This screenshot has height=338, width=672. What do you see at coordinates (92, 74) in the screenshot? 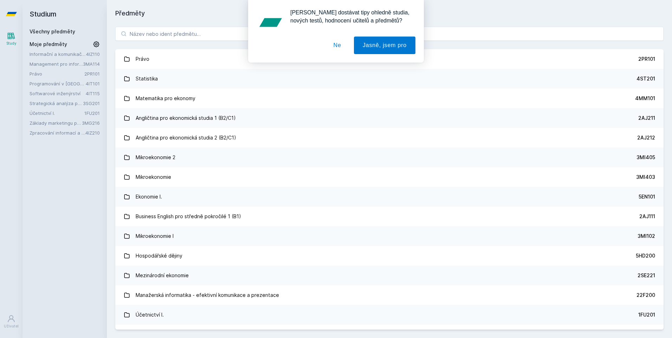
I see `a: 2PR101` at bounding box center [92, 74].